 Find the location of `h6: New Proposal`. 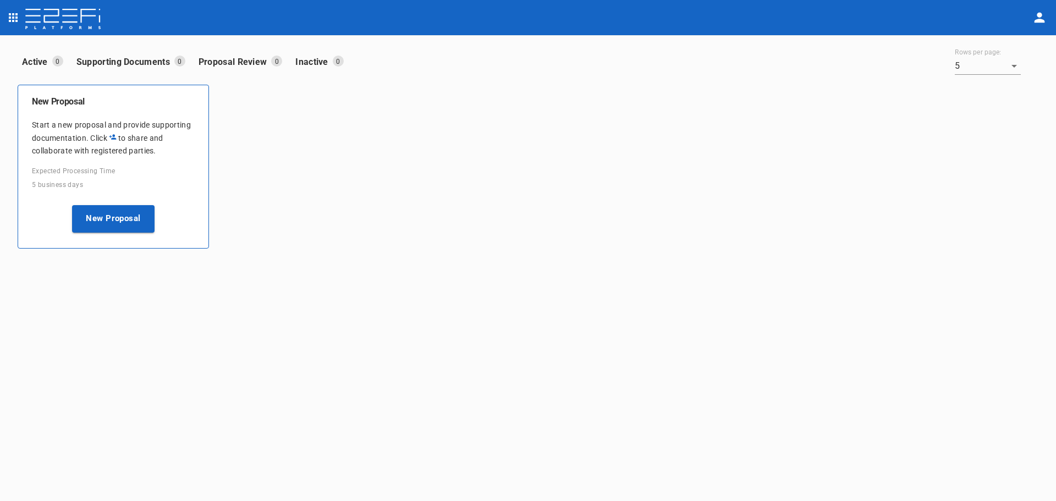

h6: New Proposal is located at coordinates (113, 101).